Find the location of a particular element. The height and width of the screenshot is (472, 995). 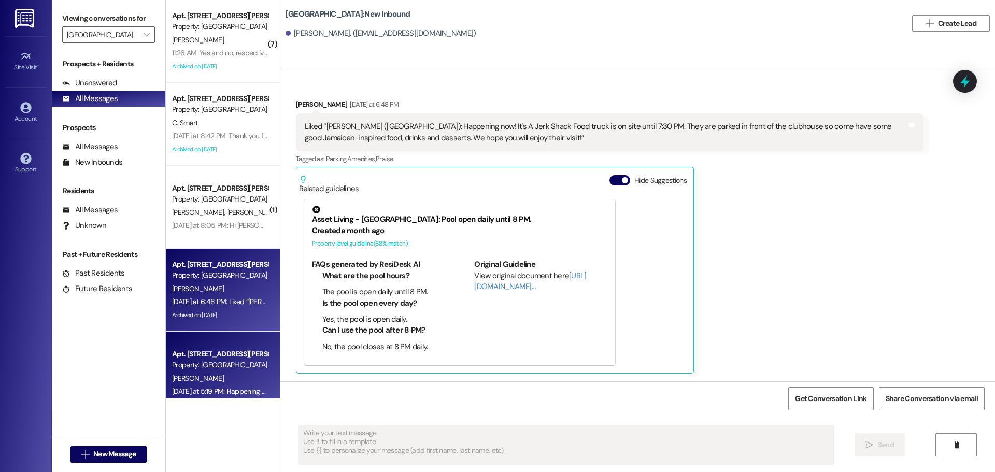

span: Send is located at coordinates (885, 444).